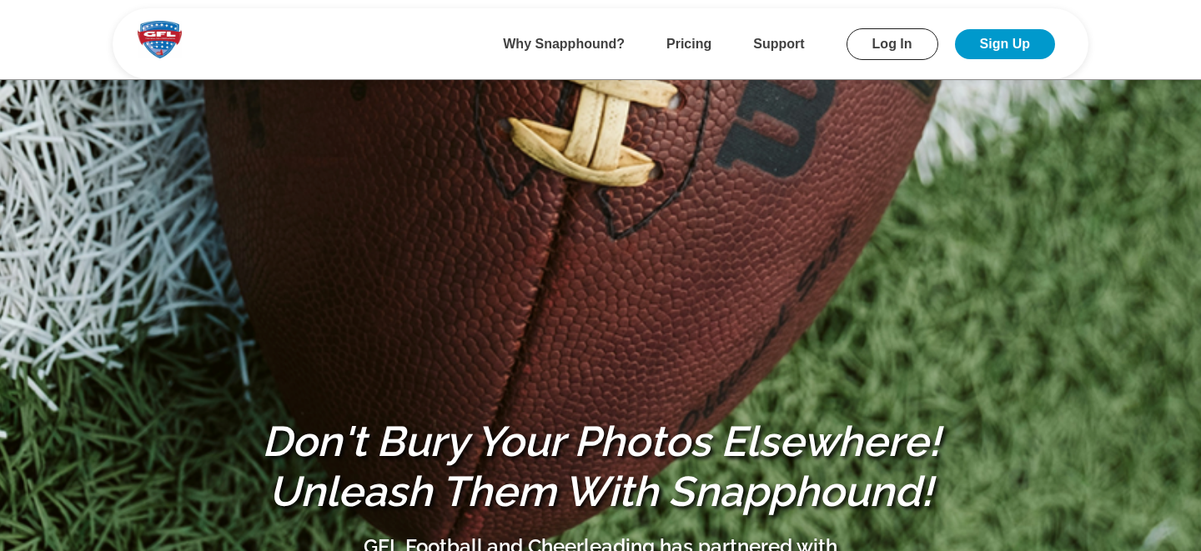 The image size is (1201, 551). What do you see at coordinates (893, 44) in the screenshot?
I see `a: Log In` at bounding box center [893, 44].